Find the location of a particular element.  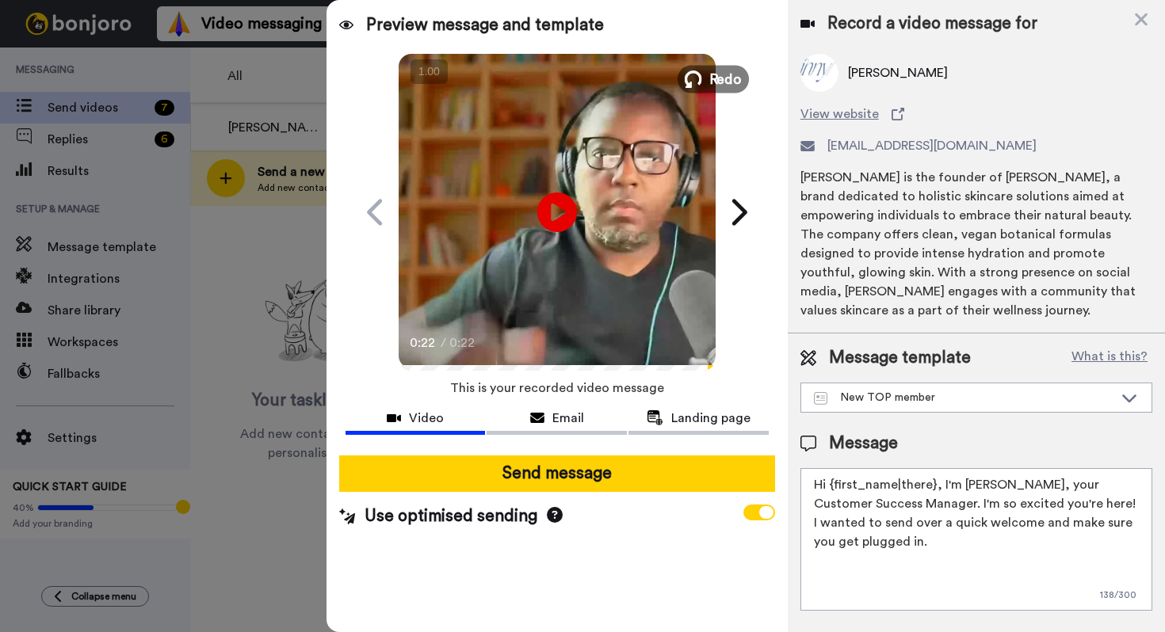

span: Message is located at coordinates (863, 444).